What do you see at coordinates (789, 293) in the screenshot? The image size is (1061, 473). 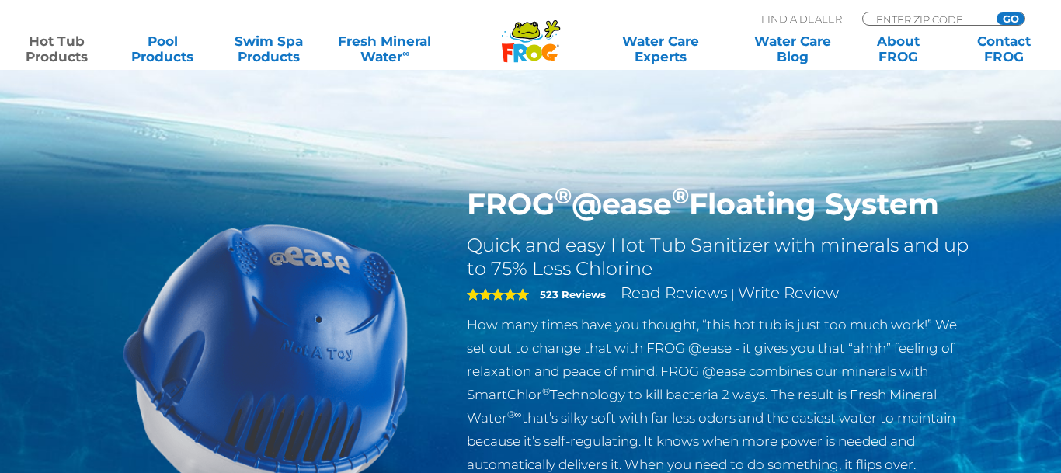 I see `a: Write Review` at bounding box center [789, 293].